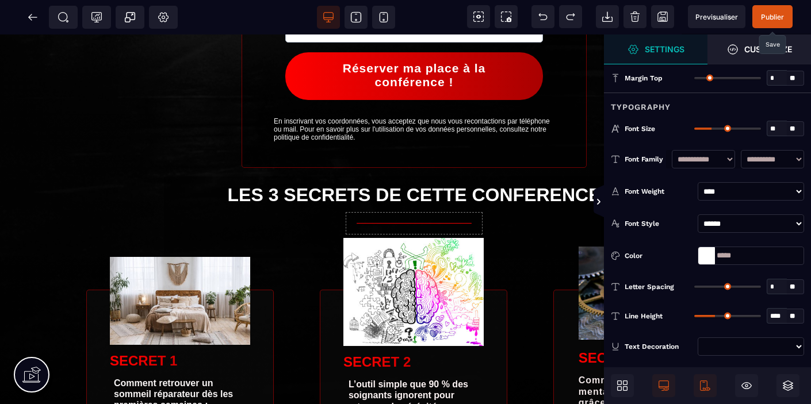  I want to click on span: Setting Body, so click(163, 17).